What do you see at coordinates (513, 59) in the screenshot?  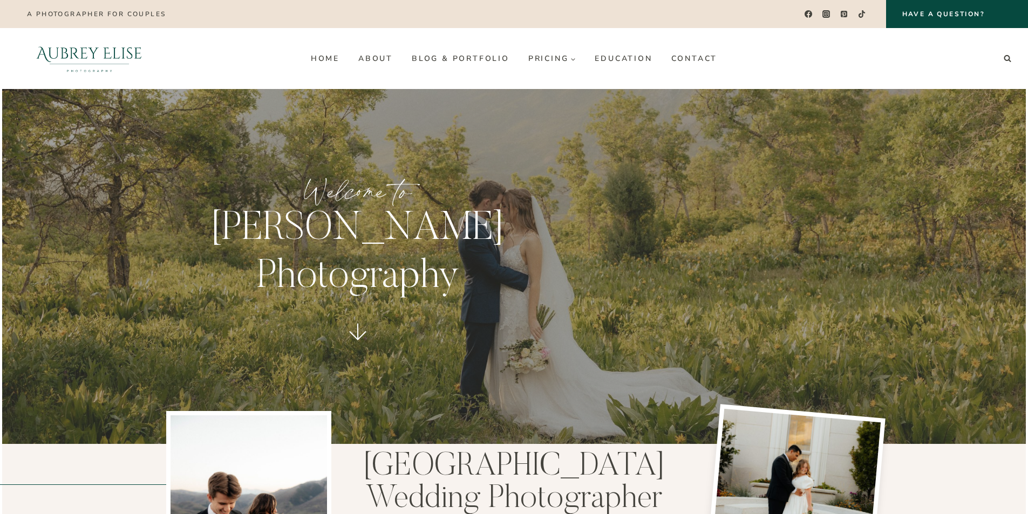 I see `nav: Primary` at bounding box center [513, 59].